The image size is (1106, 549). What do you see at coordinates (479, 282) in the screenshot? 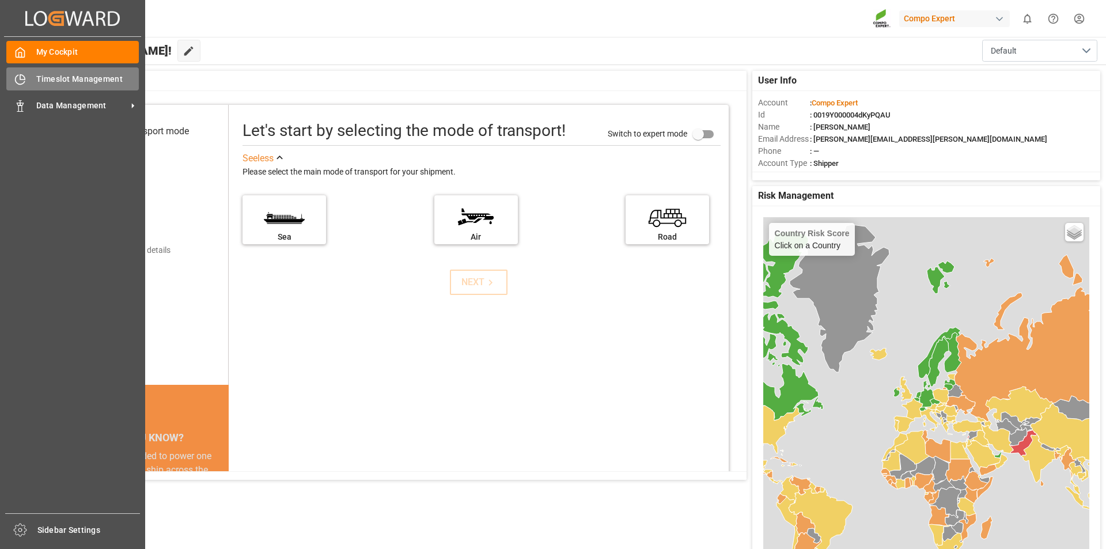
I see `div: NEXT` at bounding box center [479, 282].